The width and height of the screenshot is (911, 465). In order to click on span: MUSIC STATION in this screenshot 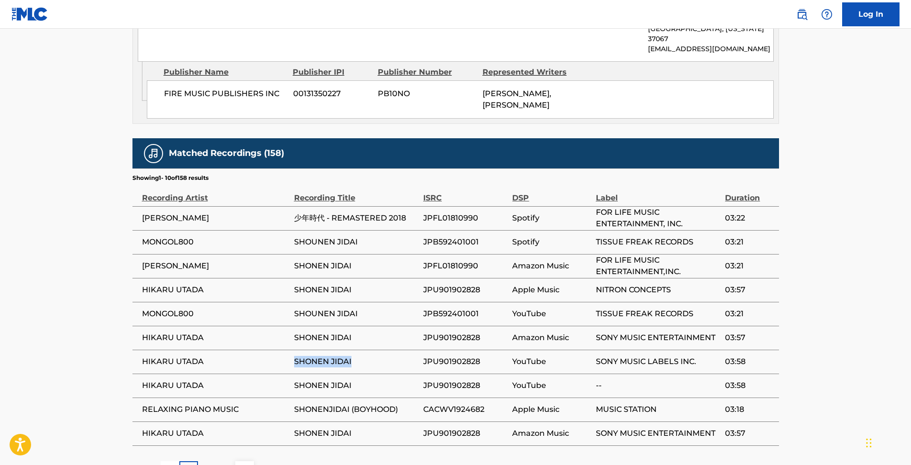, I will do `click(658, 409)`.